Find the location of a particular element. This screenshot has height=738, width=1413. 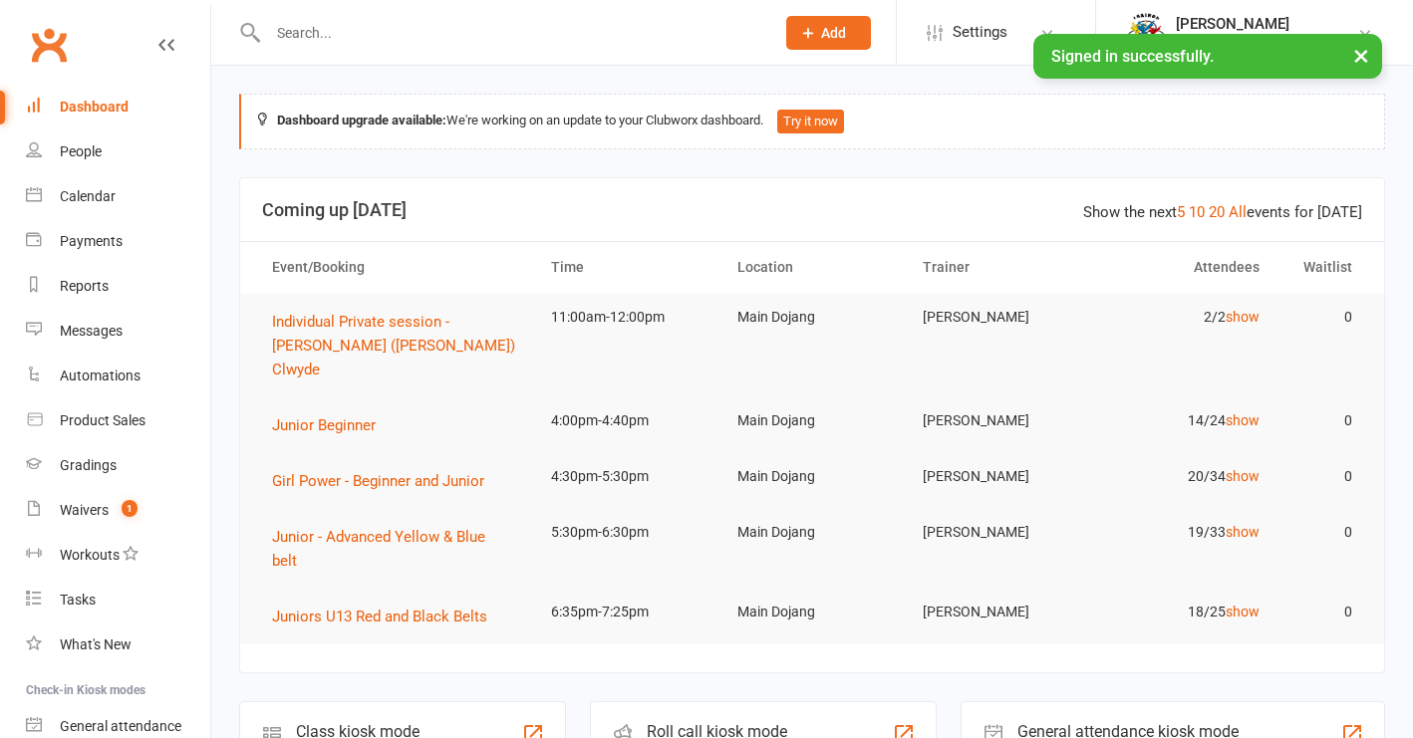

a: Clubworx is located at coordinates (49, 45).